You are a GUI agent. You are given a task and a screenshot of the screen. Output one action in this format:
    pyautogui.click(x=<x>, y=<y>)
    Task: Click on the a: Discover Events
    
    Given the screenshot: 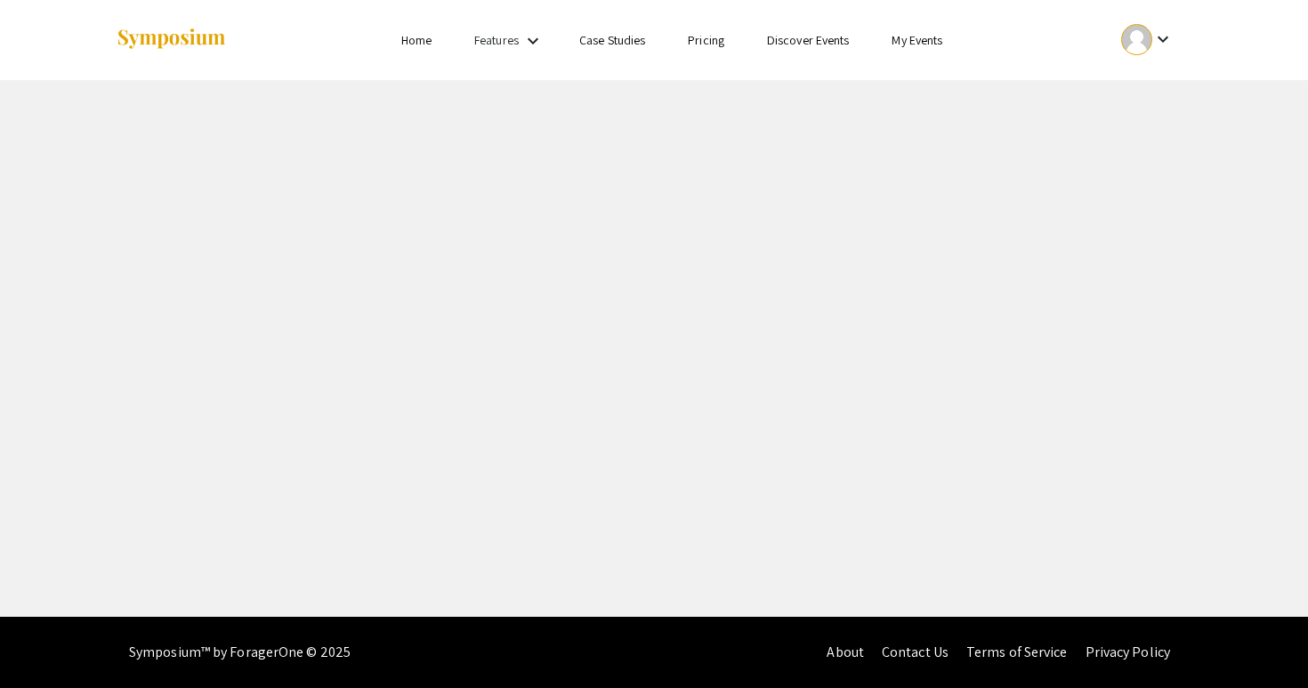 What is the action you would take?
    pyautogui.click(x=808, y=40)
    